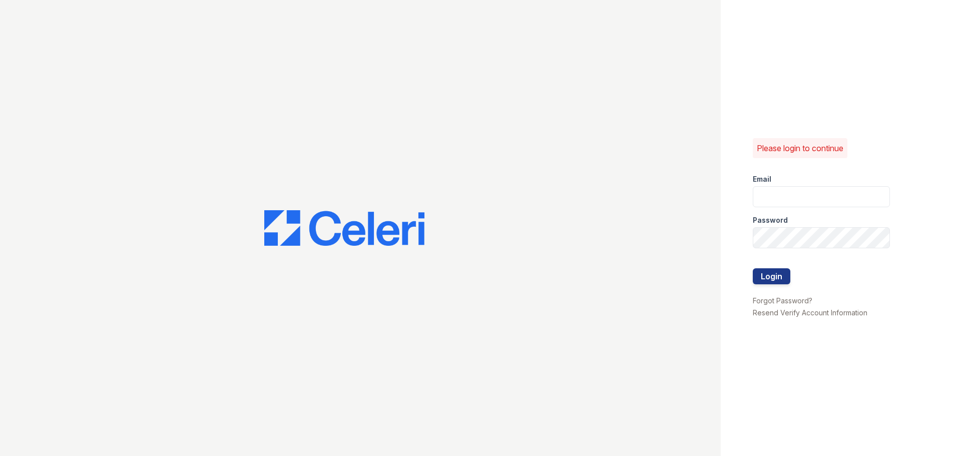 This screenshot has width=961, height=456. Describe the element at coordinates (800, 148) in the screenshot. I see `p: Please login to continue` at that location.